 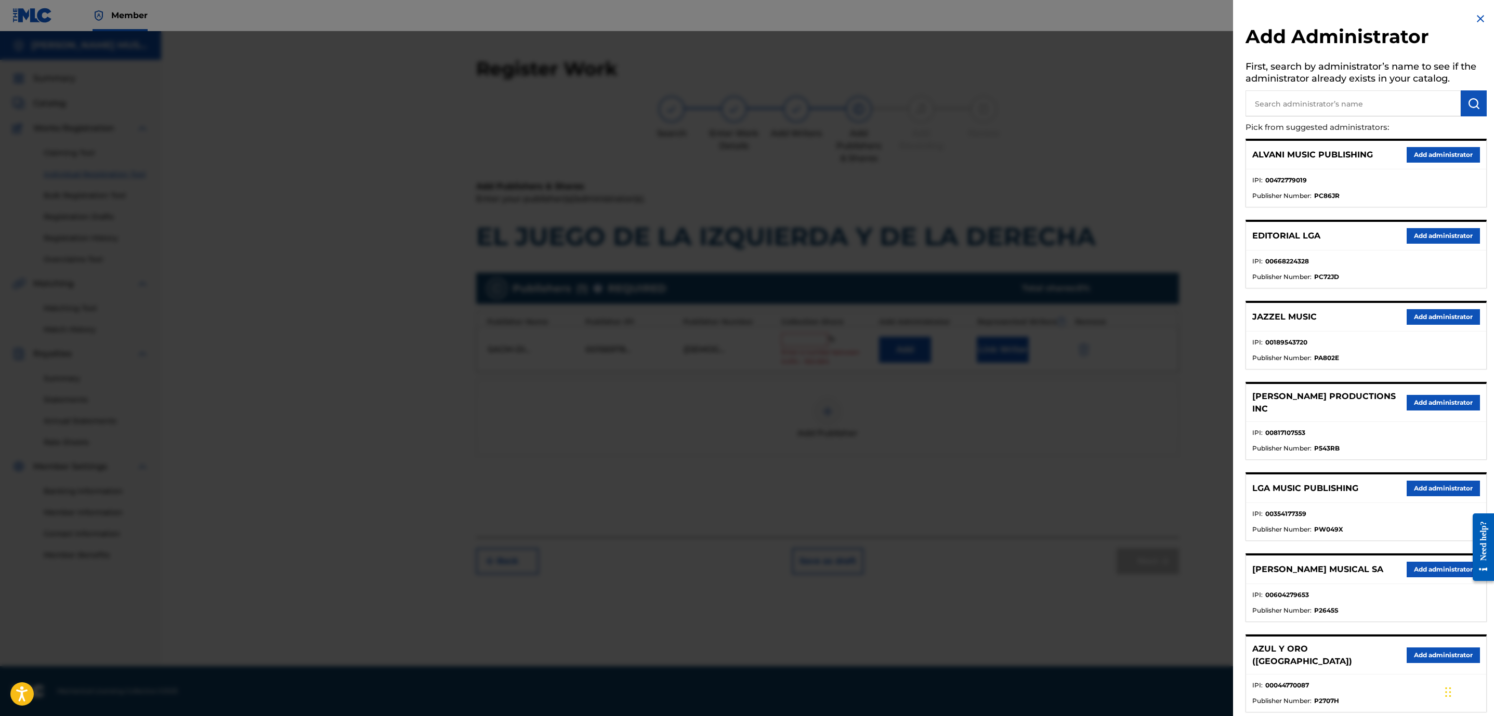 What do you see at coordinates (1287, 261) in the screenshot?
I see `strong: 00668224328` at bounding box center [1287, 261].